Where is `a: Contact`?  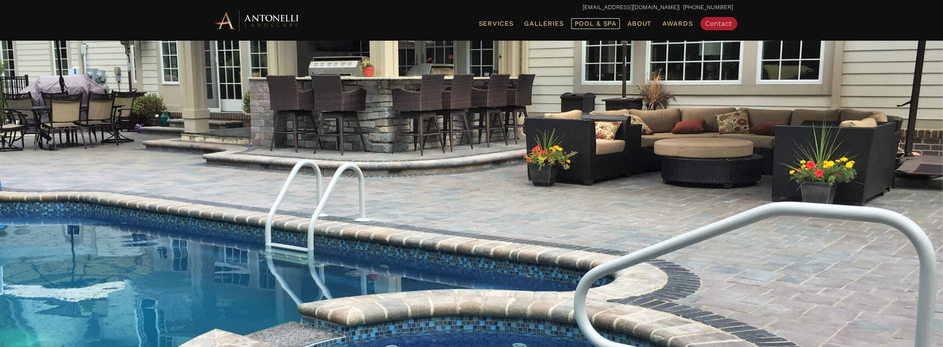
a: Contact is located at coordinates (719, 24).